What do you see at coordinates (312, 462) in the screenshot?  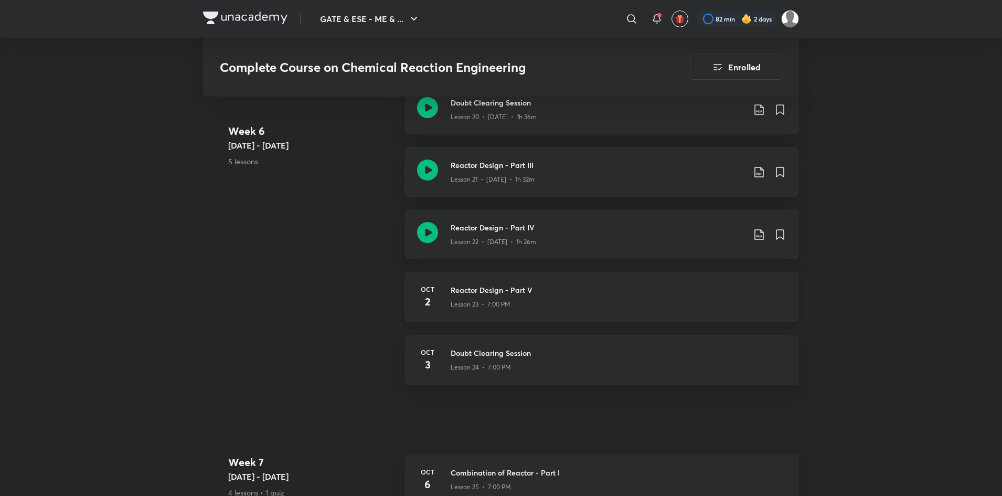 I see `h4: Week 7` at bounding box center [312, 462].